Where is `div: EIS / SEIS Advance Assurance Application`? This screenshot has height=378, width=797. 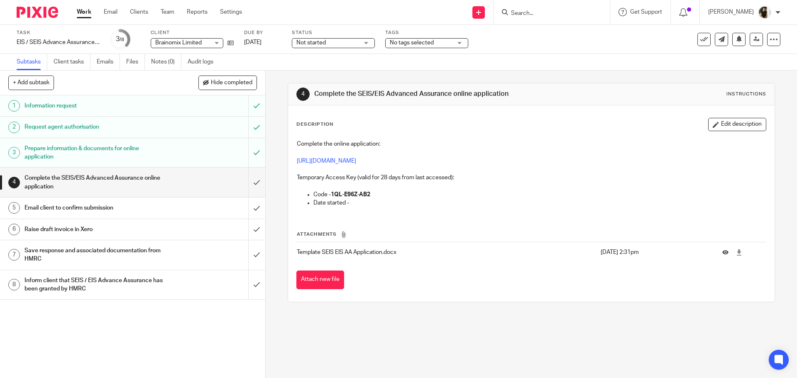 div: EIS / SEIS Advance Assurance Application is located at coordinates (58, 42).